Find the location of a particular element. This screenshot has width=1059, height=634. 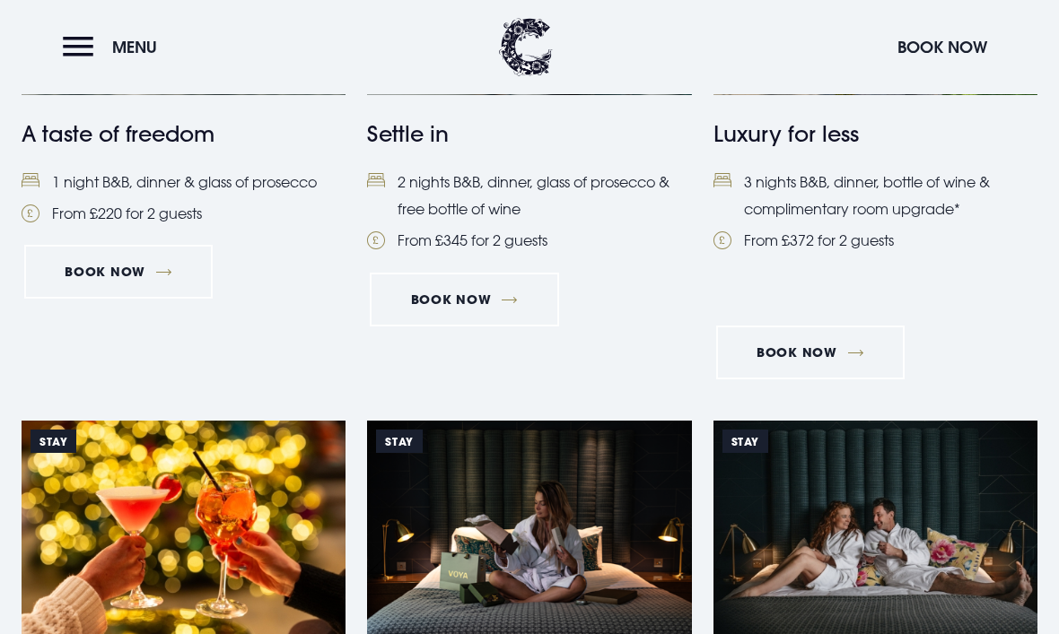

button: Book Now is located at coordinates (942, 47).